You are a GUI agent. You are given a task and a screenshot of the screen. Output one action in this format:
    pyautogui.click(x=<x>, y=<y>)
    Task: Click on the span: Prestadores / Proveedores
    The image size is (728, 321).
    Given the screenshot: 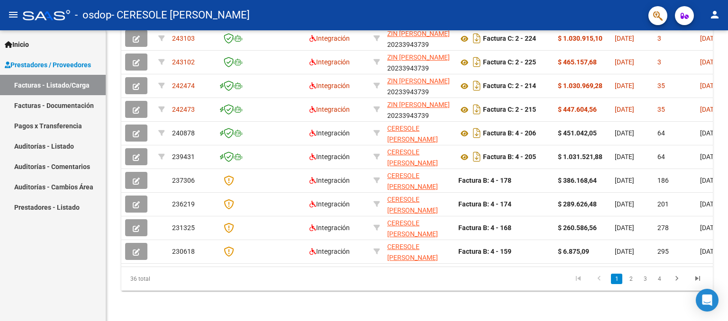 What is the action you would take?
    pyautogui.click(x=48, y=65)
    